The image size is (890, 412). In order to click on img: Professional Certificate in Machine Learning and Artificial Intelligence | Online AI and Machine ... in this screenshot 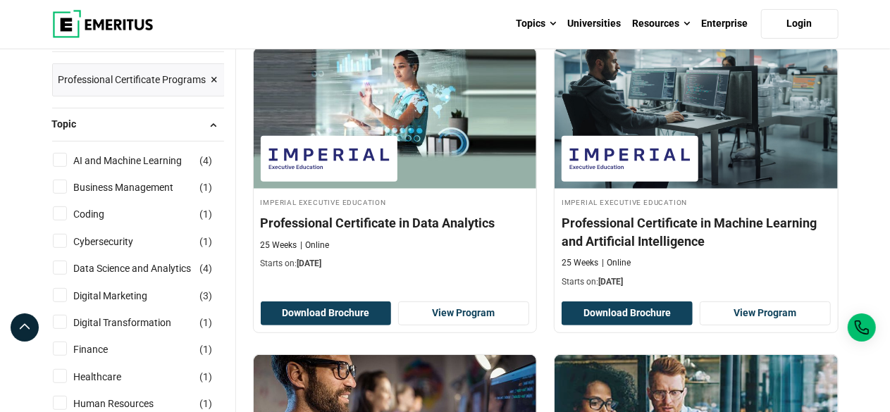, I will do `click(696, 118)`.